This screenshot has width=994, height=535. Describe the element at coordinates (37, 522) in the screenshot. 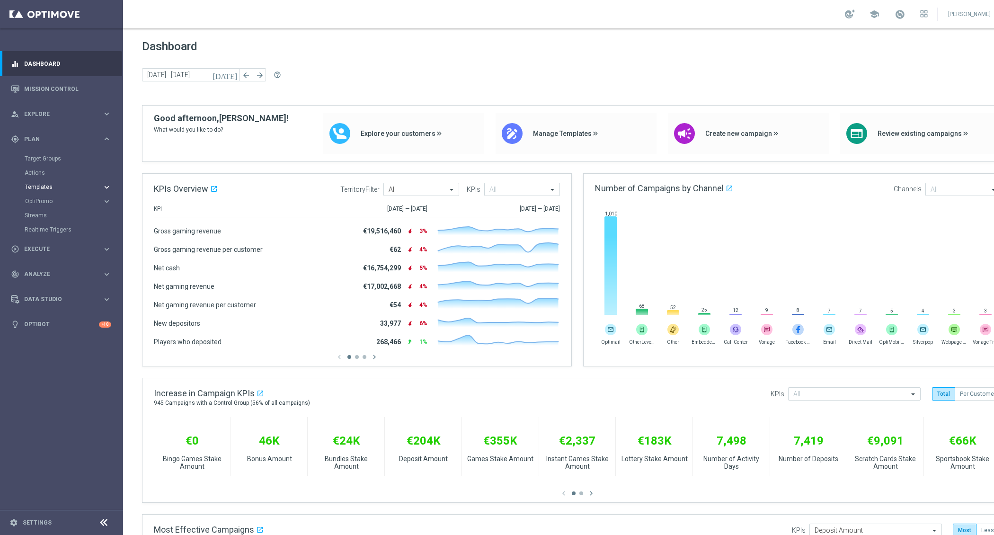

I see `a: Settings` at that location.